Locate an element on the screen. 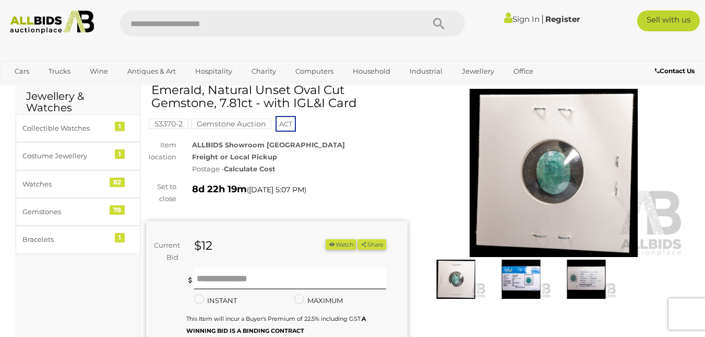  b: A WINNING BID IS A BINDING CONTRACT is located at coordinates (276, 324).